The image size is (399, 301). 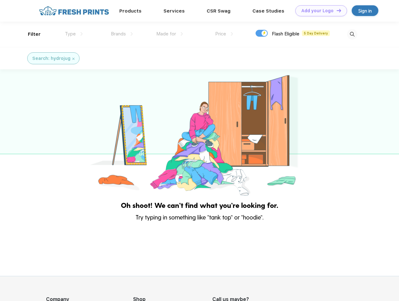 What do you see at coordinates (365, 11) in the screenshot?
I see `div: Sign in` at bounding box center [365, 11].